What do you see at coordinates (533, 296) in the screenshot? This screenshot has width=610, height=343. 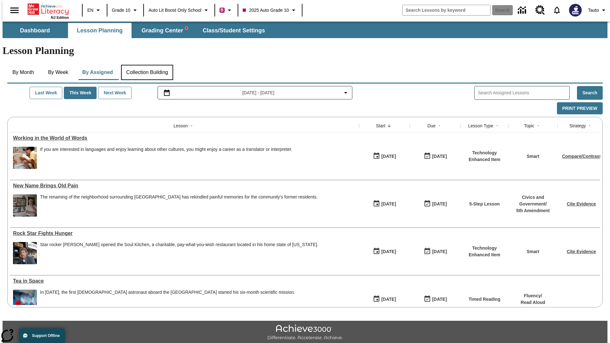 I see `p: Fluency /` at bounding box center [533, 296].